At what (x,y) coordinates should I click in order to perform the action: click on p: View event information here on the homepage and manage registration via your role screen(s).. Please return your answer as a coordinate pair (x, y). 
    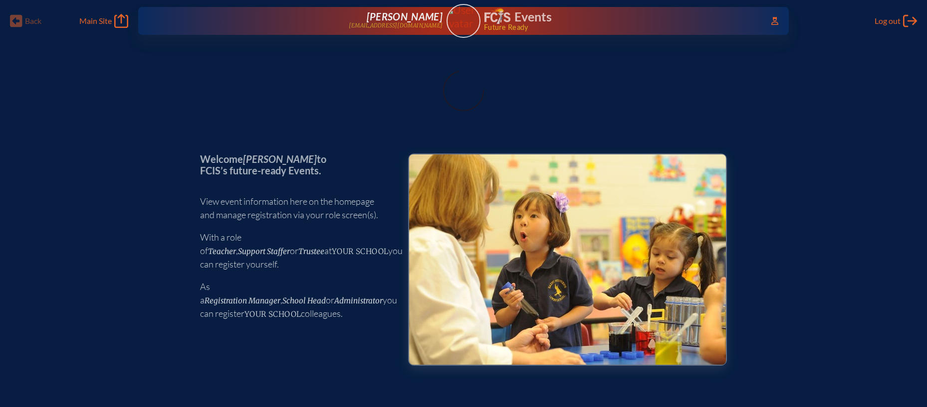
    Looking at the image, I should click on (296, 208).